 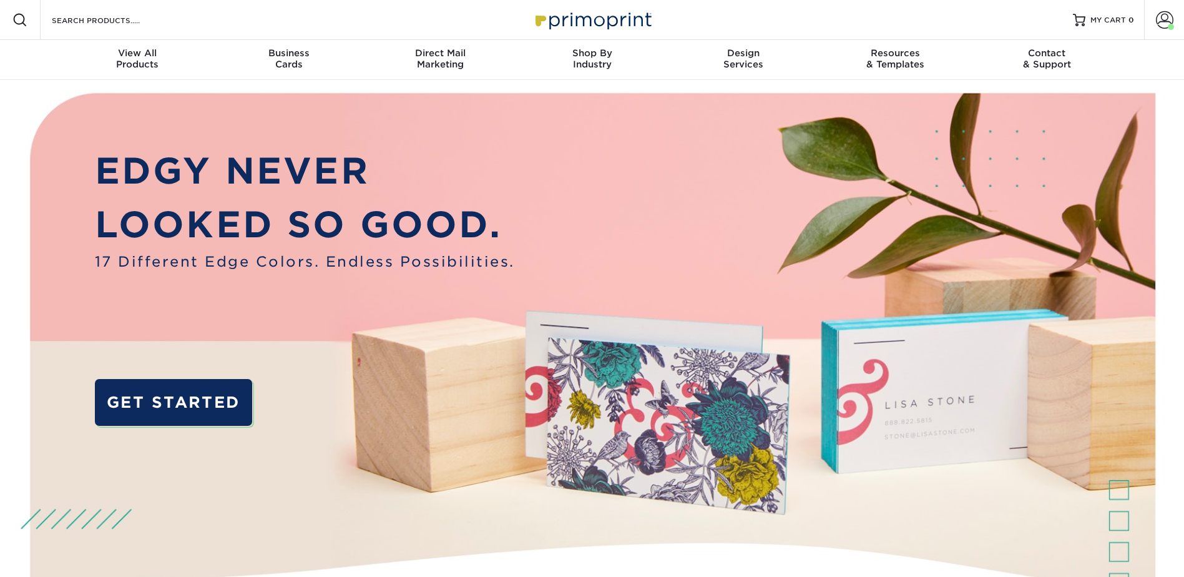 I want to click on input: SEARCH PRODUCTS....., so click(x=111, y=20).